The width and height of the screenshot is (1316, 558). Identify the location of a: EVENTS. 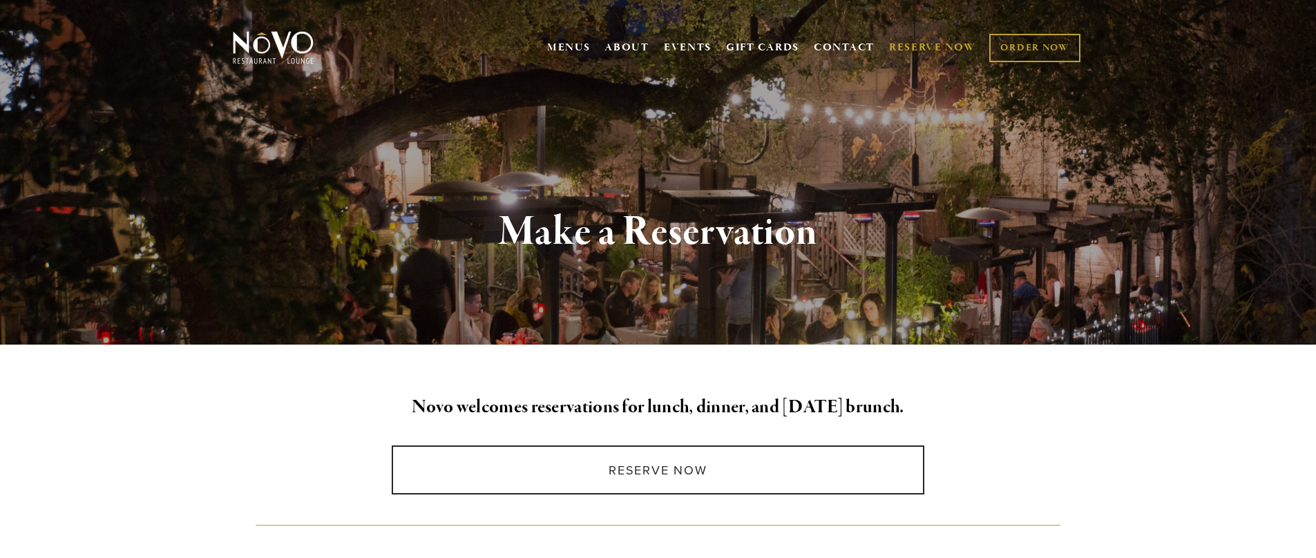
(687, 48).